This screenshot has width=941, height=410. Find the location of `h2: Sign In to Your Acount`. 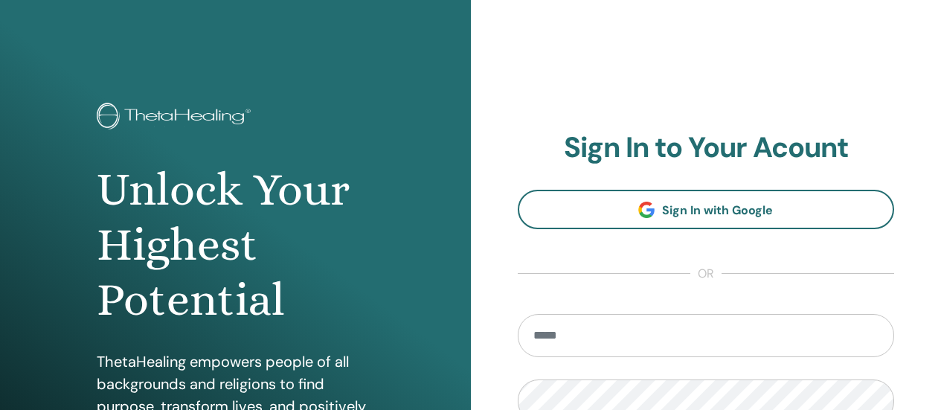

h2: Sign In to Your Acount is located at coordinates (706, 148).